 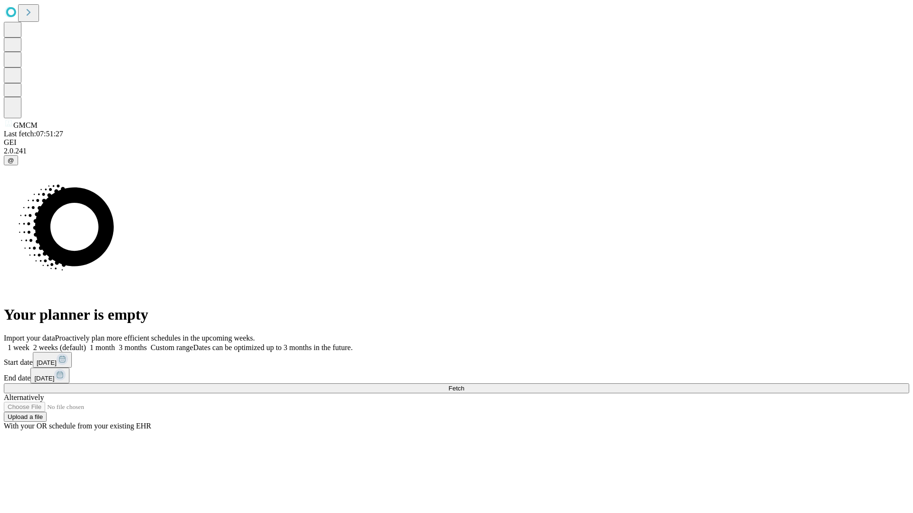 What do you see at coordinates (456, 388) in the screenshot?
I see `button: Fetch` at bounding box center [456, 388].